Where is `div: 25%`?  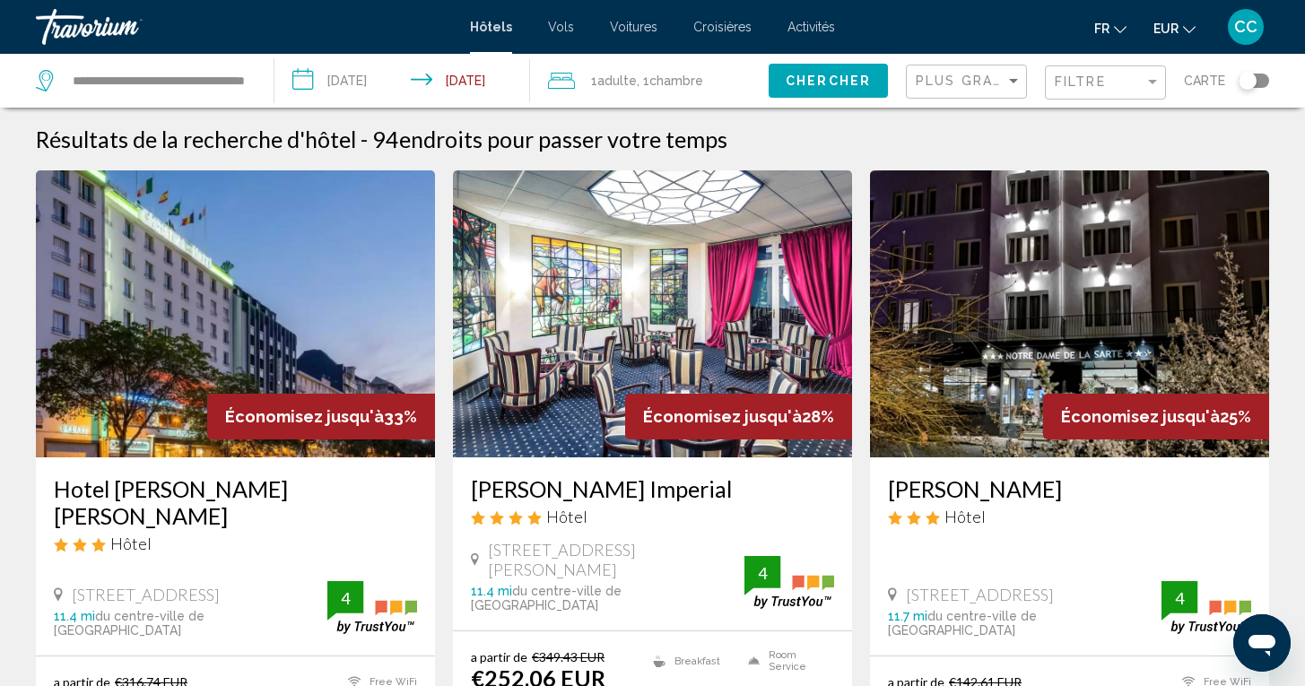
div: 25% is located at coordinates (1156, 416).